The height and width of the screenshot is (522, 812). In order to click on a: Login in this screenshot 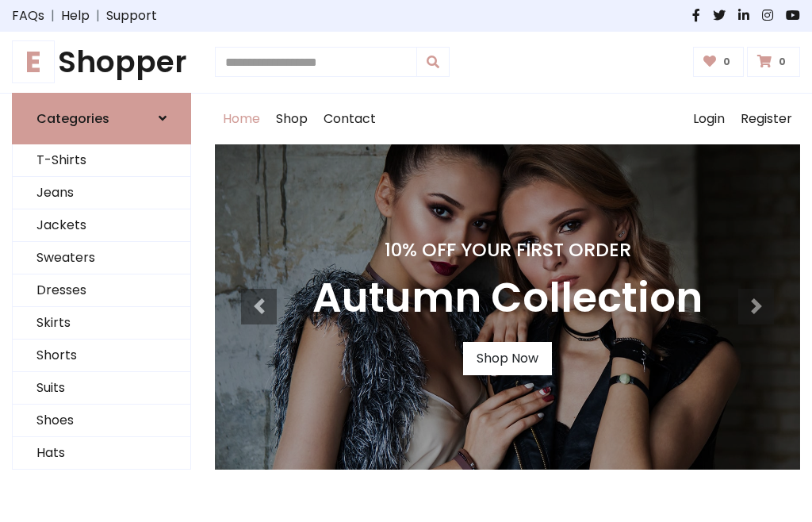, I will do `click(709, 119)`.